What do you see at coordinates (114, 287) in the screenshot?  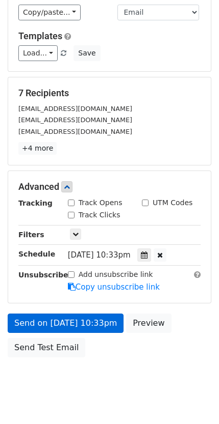 I see `a: Copy unsubscribe link` at bounding box center [114, 287].